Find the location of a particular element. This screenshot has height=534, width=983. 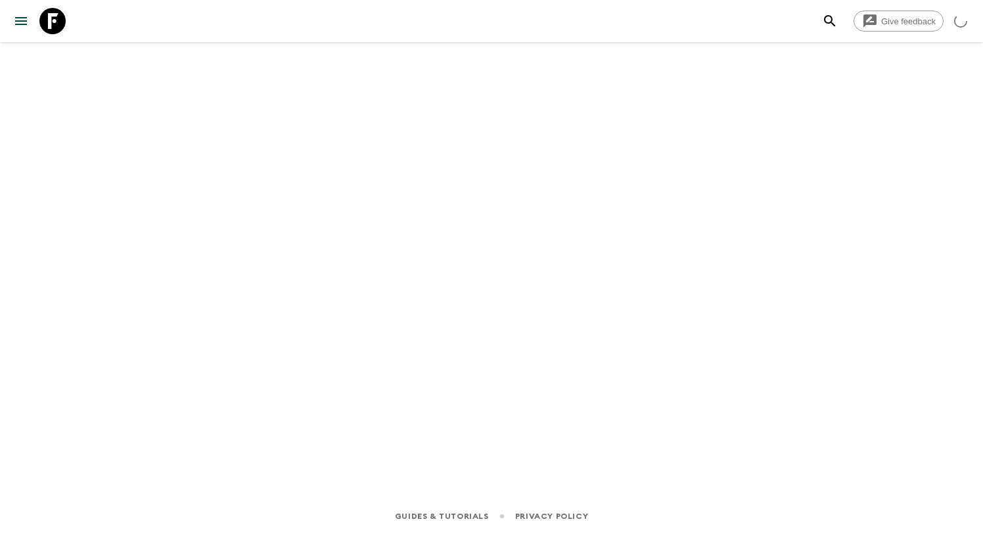

button: menu is located at coordinates (21, 21).